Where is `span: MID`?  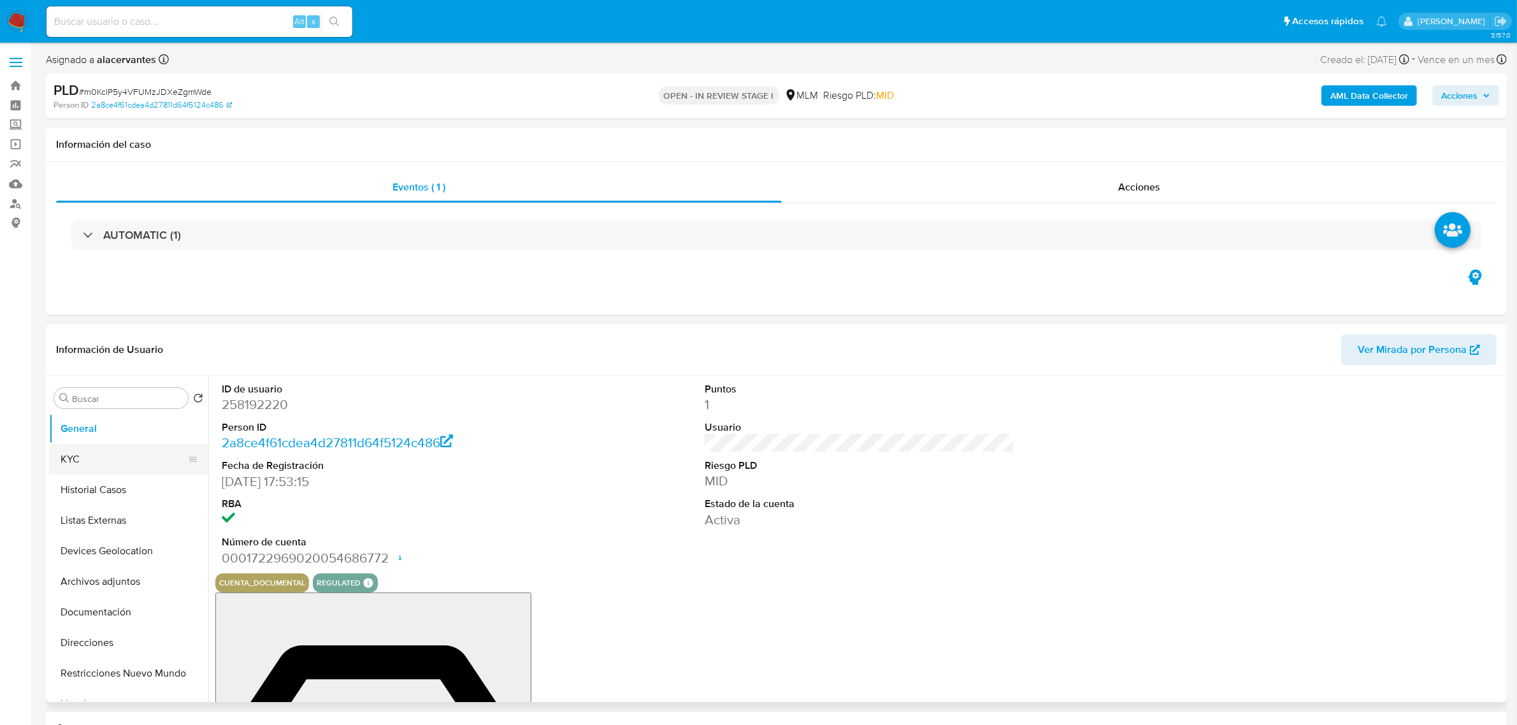 span: MID is located at coordinates (886, 95).